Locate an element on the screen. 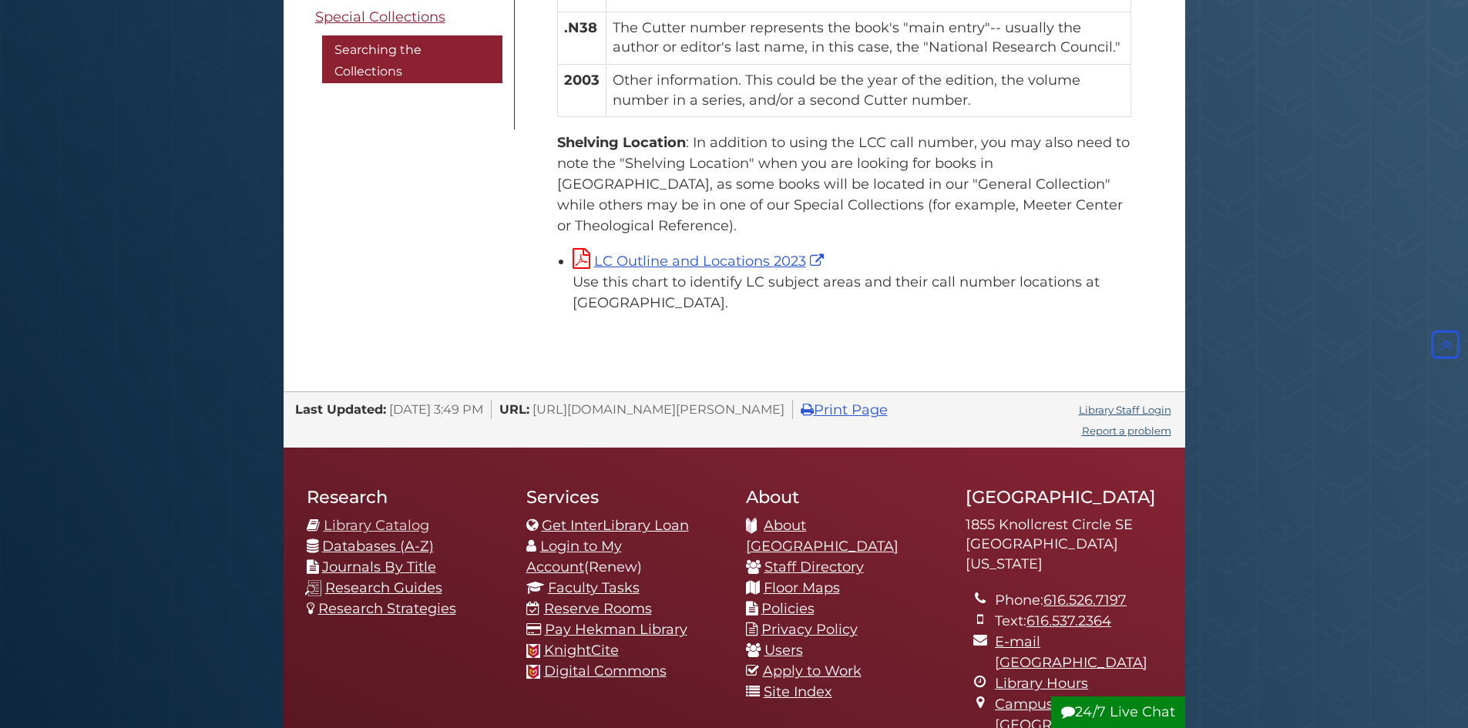 This screenshot has width=1468, height=728. a: 616.537.2364 is located at coordinates (1069, 621).